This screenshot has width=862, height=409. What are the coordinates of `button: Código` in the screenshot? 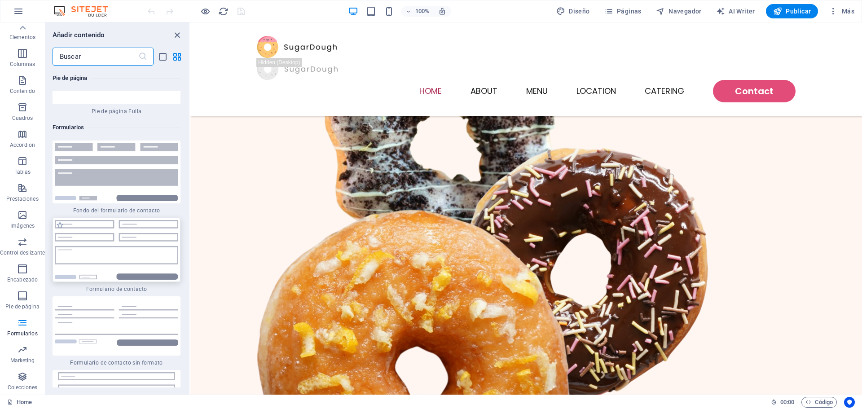 It's located at (819, 402).